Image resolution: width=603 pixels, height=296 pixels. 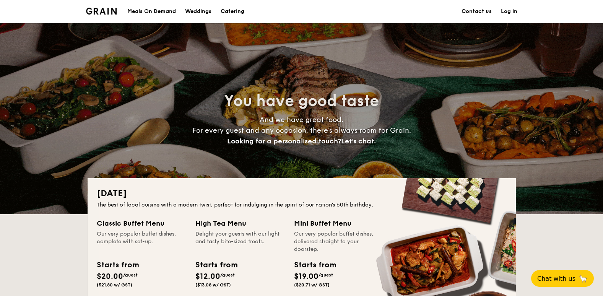 What do you see at coordinates (114, 285) in the screenshot?
I see `span: ($21.80 w/ GST)` at bounding box center [114, 285].